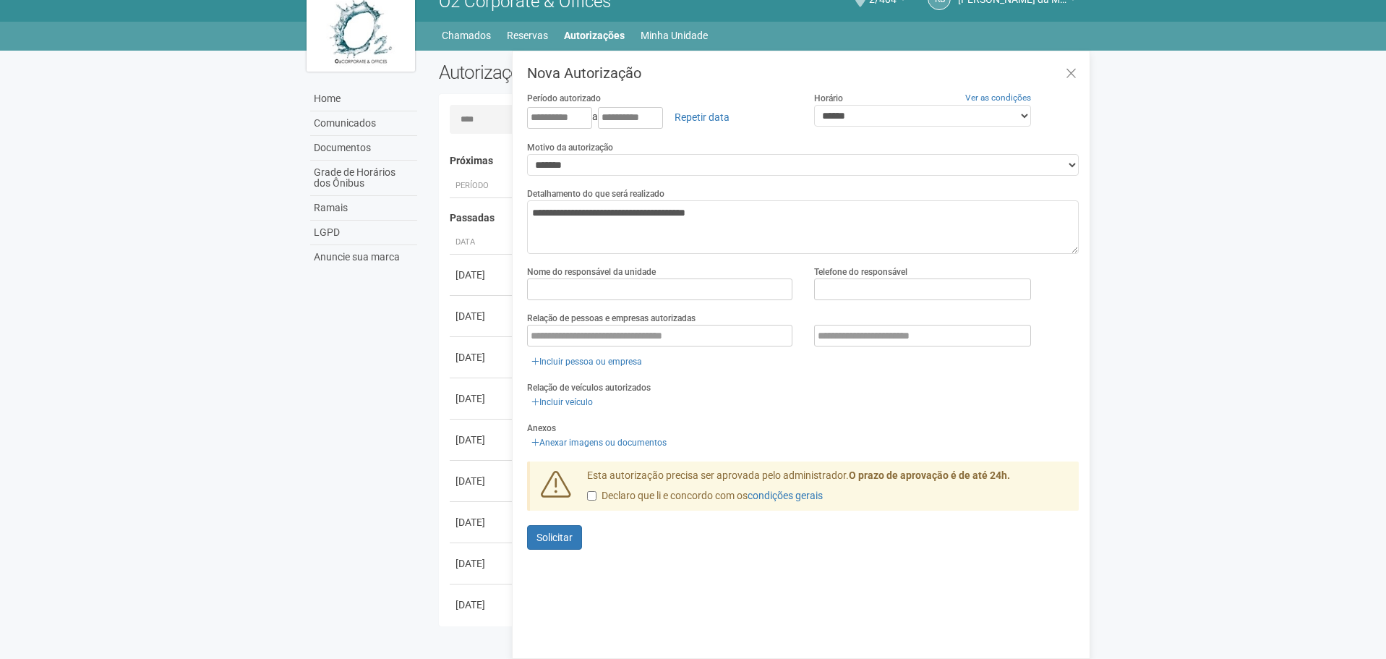 The image size is (1386, 659). What do you see at coordinates (562, 402) in the screenshot?
I see `a: Incluir veículo` at bounding box center [562, 402].